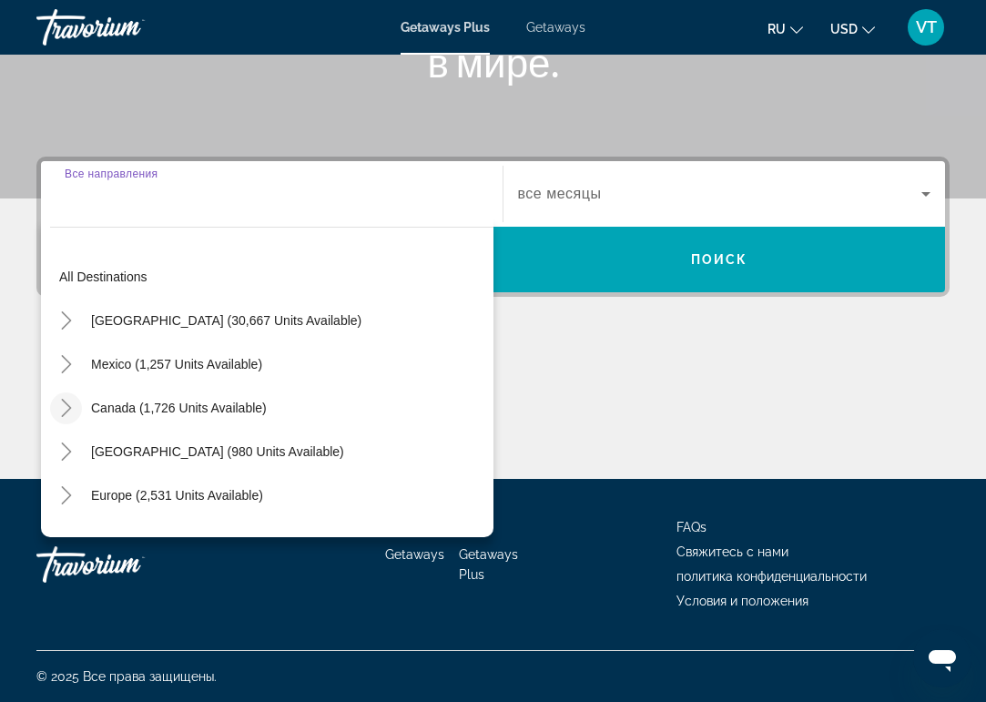 The image size is (986, 702). What do you see at coordinates (742, 601) in the screenshot?
I see `a: Условия и положения` at bounding box center [742, 601].